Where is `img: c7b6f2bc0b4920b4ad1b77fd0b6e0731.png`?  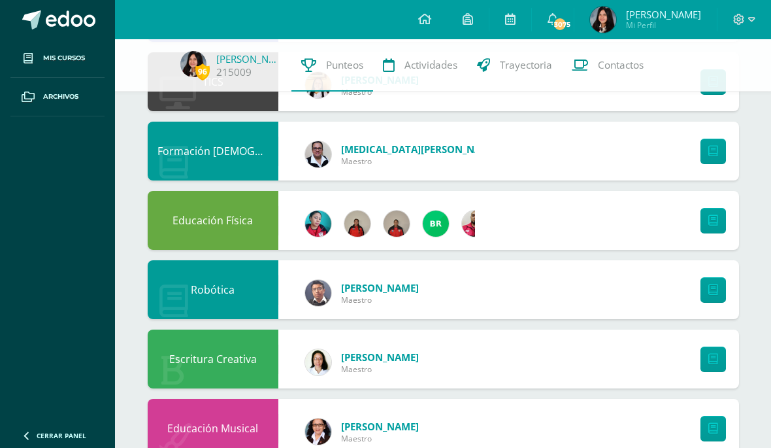 img: c7b6f2bc0b4920b4ad1b77fd0b6e0731.png is located at coordinates (318, 293).